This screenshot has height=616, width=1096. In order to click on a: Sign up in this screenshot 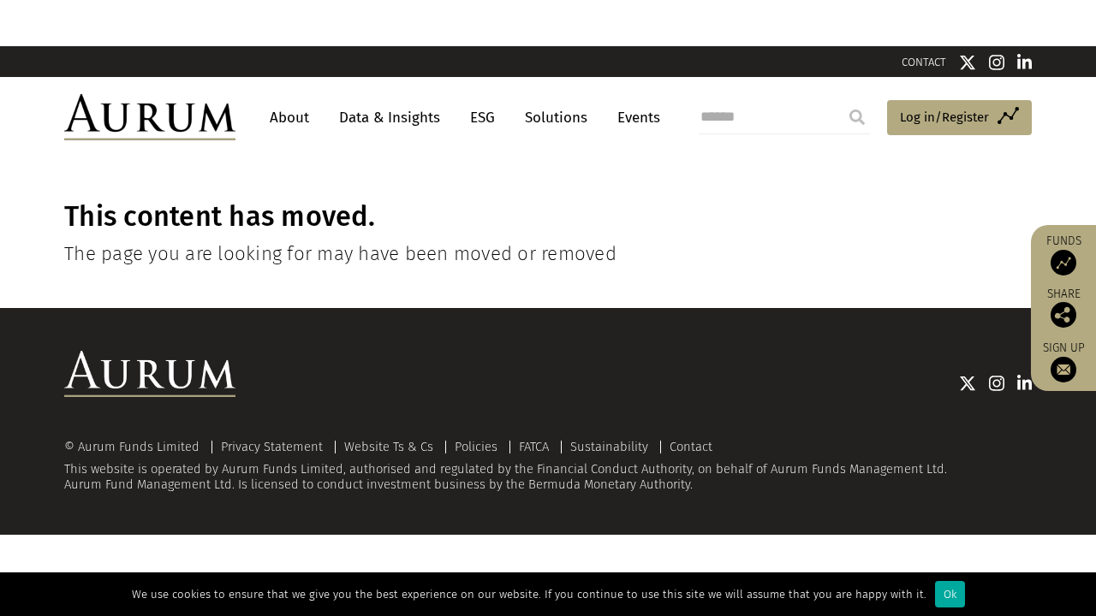, I will do `click(1063, 361)`.